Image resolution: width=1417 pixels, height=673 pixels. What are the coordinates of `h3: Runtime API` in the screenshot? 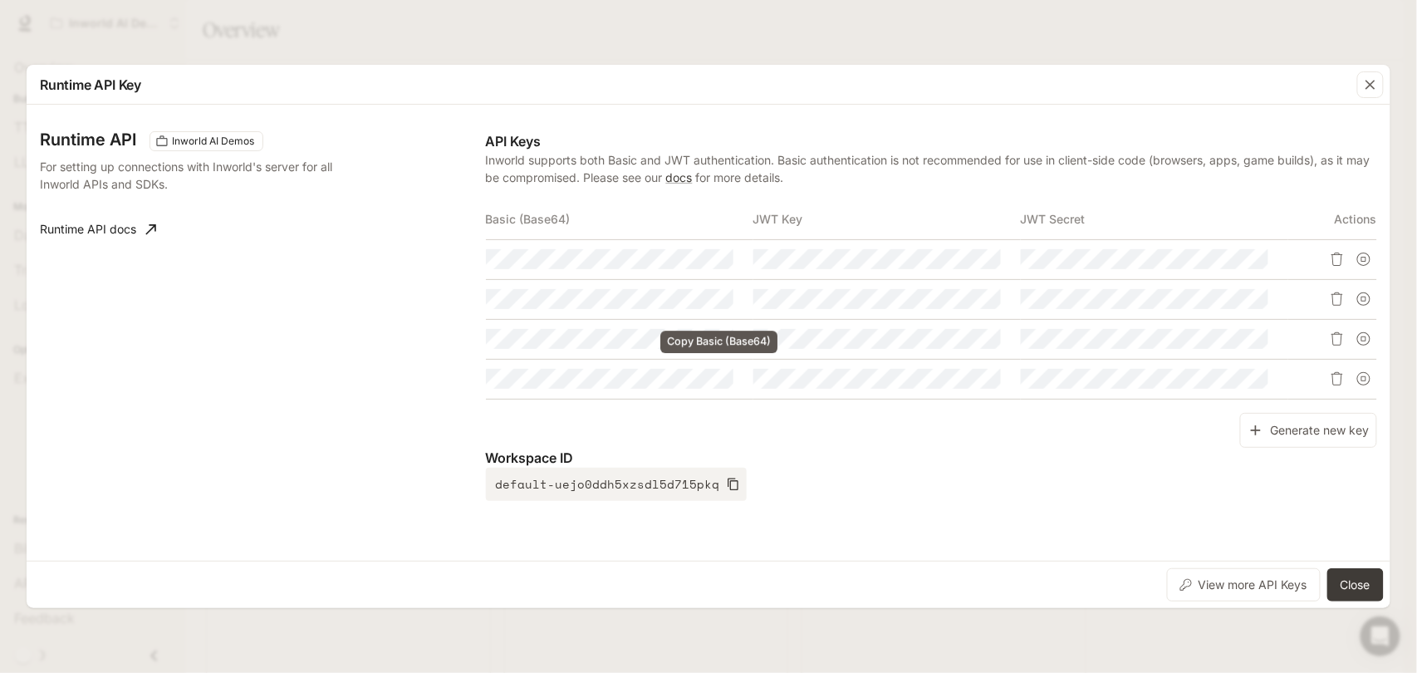 It's located at (88, 140).